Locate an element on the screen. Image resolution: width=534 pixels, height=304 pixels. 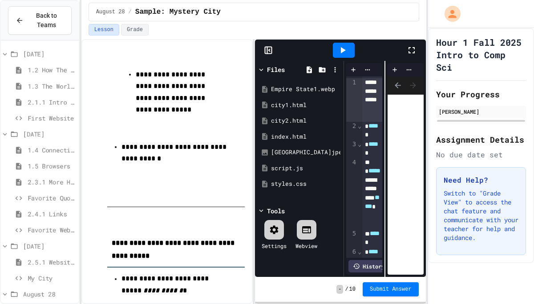
span: 1.2 How The Internet Works is located at coordinates (51, 70).